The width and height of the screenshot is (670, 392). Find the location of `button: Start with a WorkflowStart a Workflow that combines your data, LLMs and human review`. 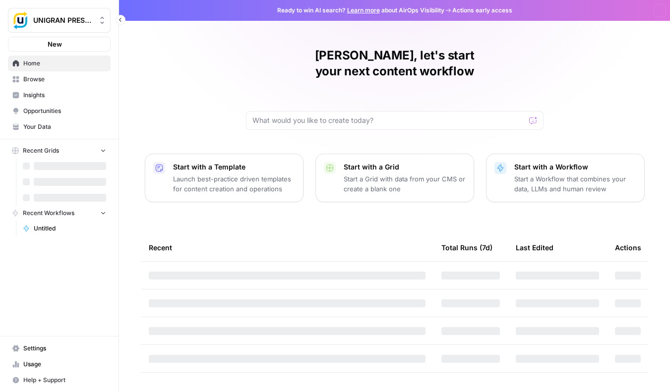

button: Start with a WorkflowStart a Workflow that combines your data, LLMs and human review is located at coordinates (566, 178).